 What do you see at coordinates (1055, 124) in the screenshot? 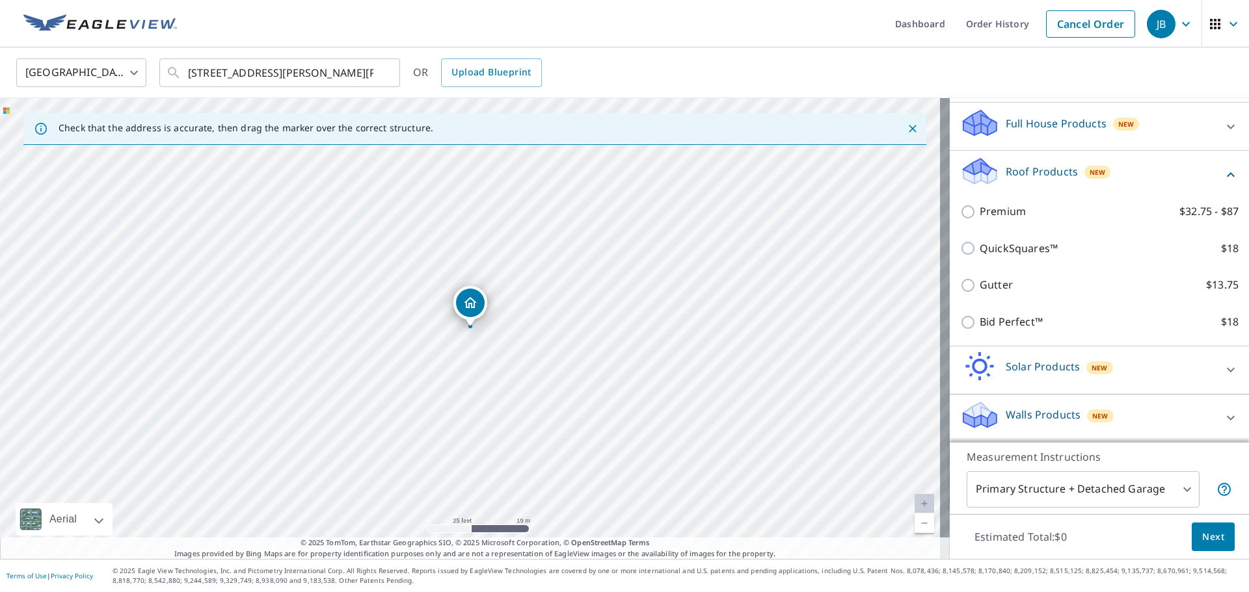
I see `p: Full House Products` at bounding box center [1055, 124].